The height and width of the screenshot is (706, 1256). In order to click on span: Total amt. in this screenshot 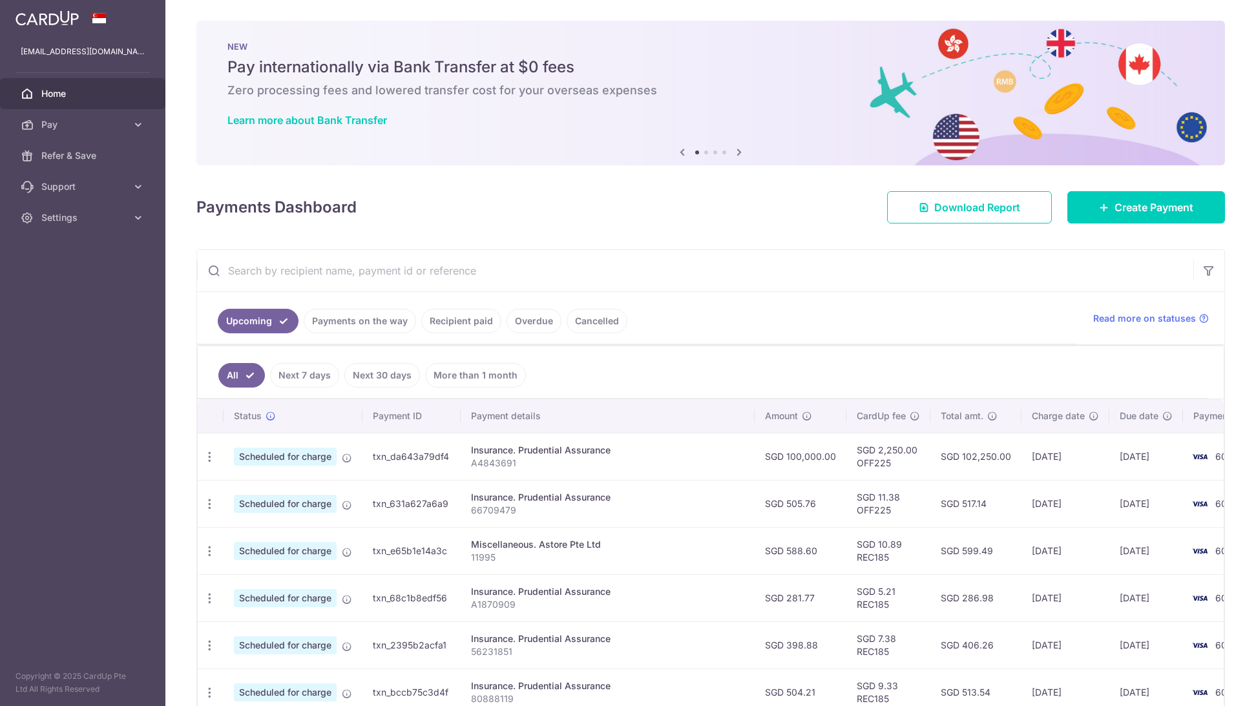, I will do `click(962, 416)`.